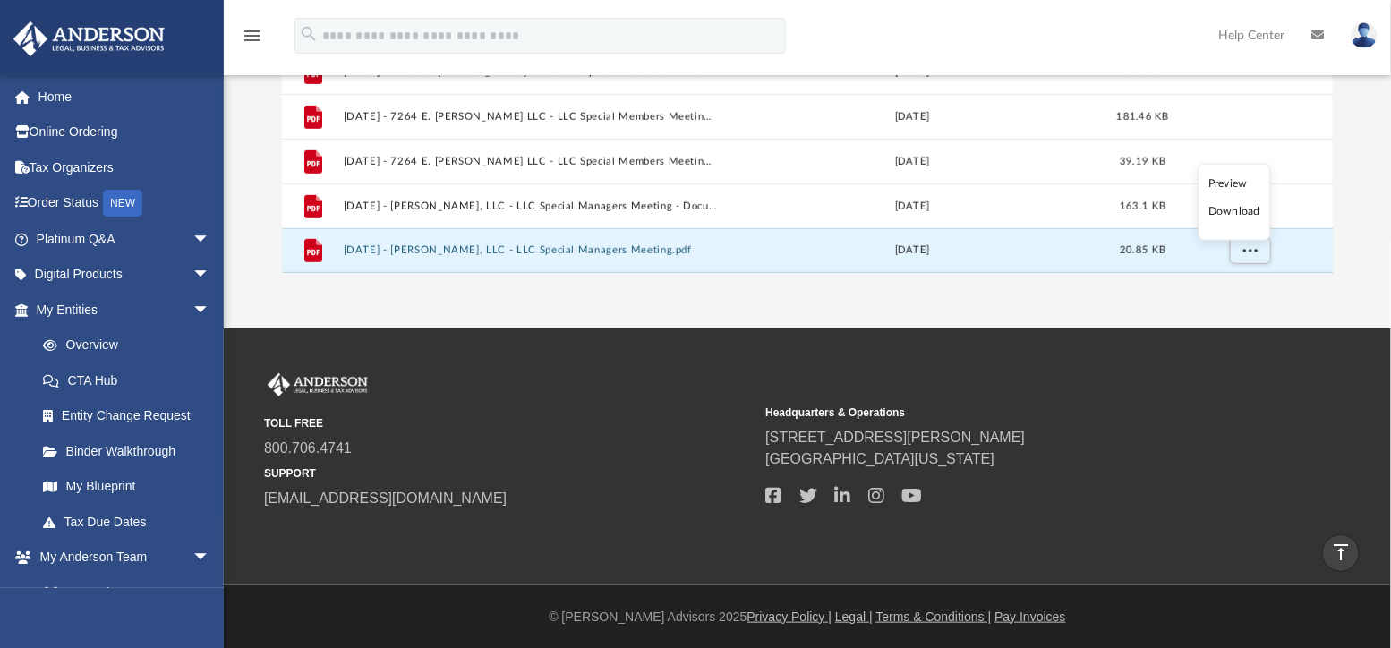  What do you see at coordinates (131, 380) in the screenshot?
I see `a: CTA Hub` at bounding box center [131, 380].